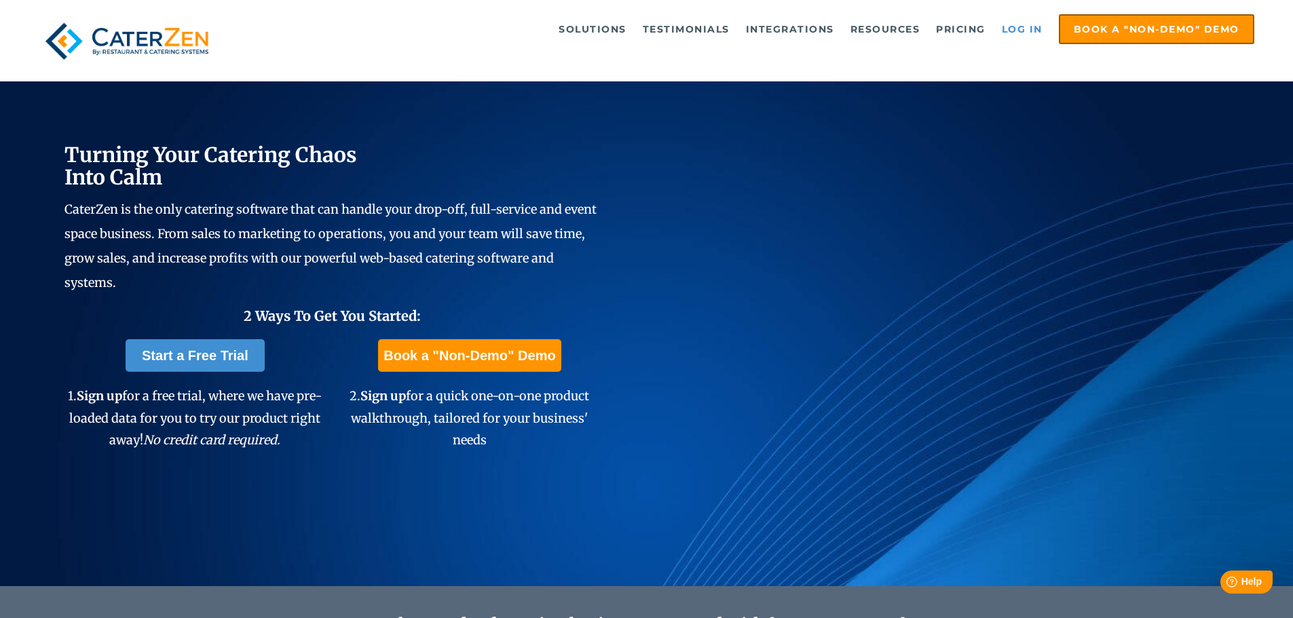 The height and width of the screenshot is (618, 1293). I want to click on span: Help, so click(79, 16).